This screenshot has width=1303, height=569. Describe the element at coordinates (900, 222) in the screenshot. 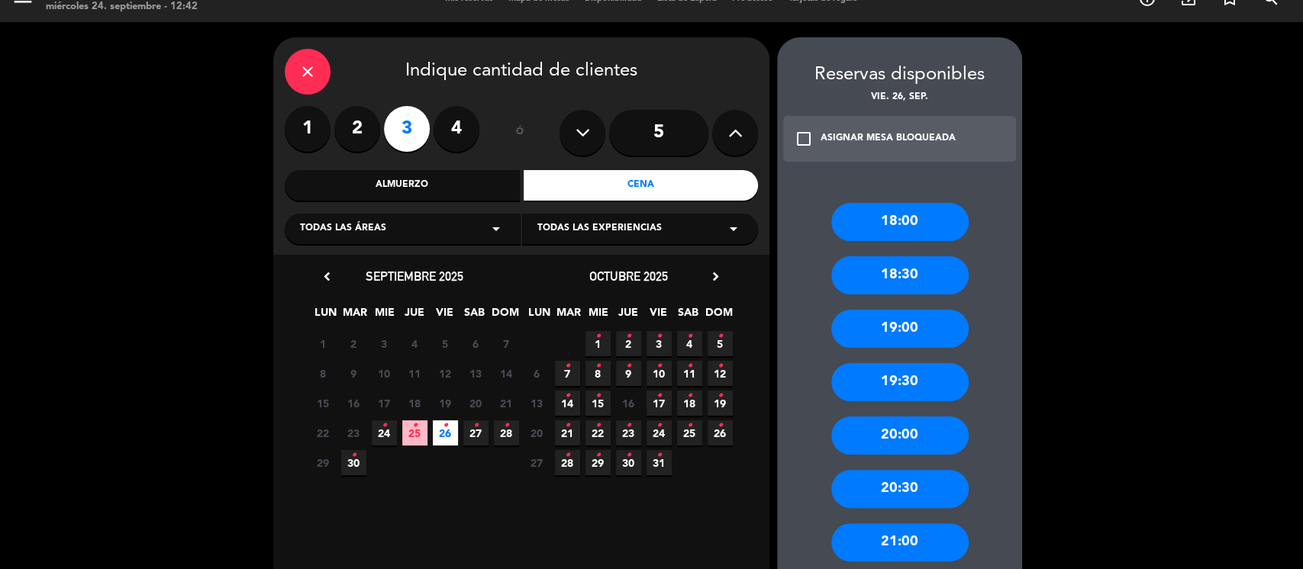

I see `div: 18:00` at that location.